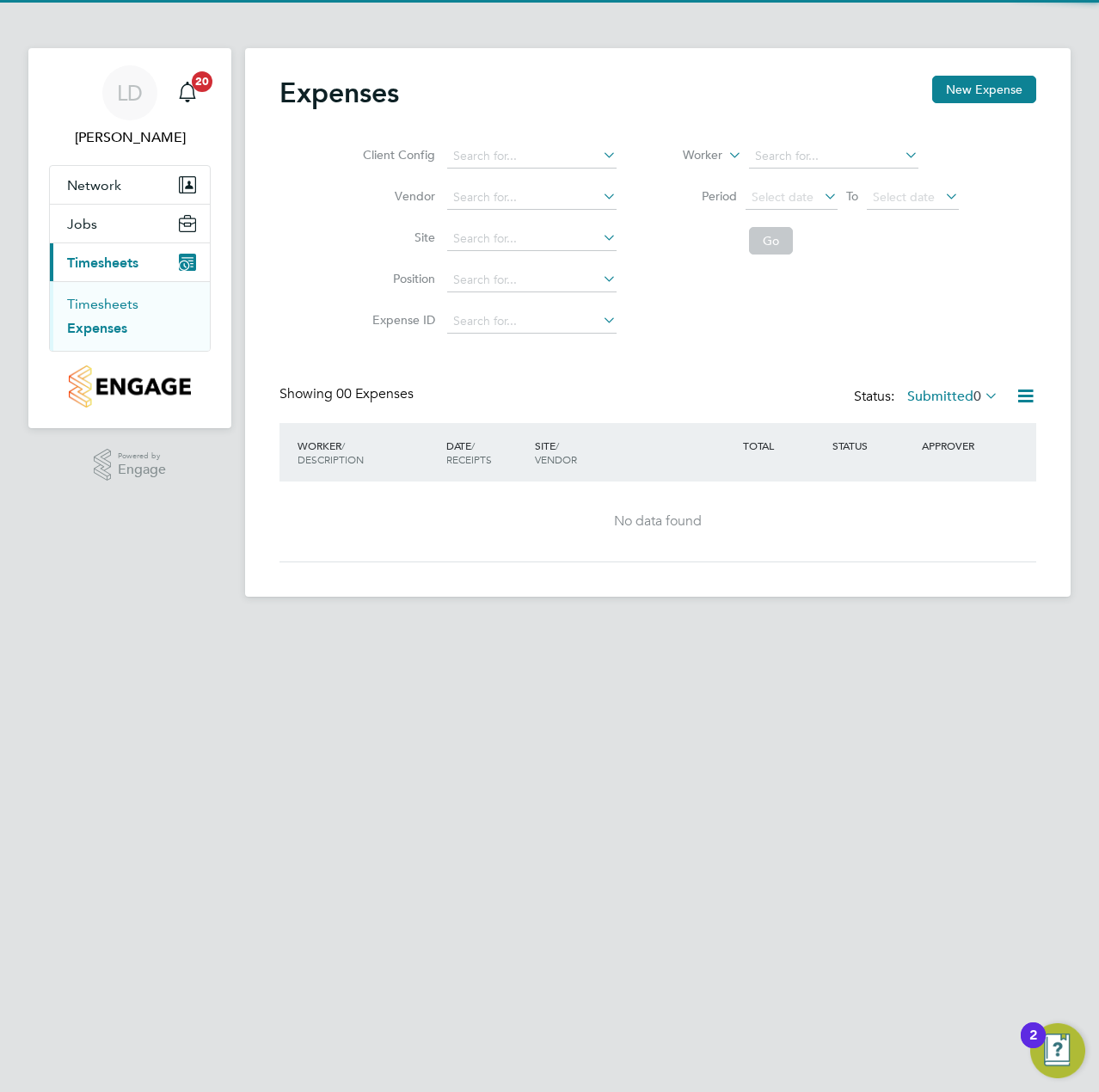  Describe the element at coordinates (129, 224) in the screenshot. I see `button: Jobs` at that location.